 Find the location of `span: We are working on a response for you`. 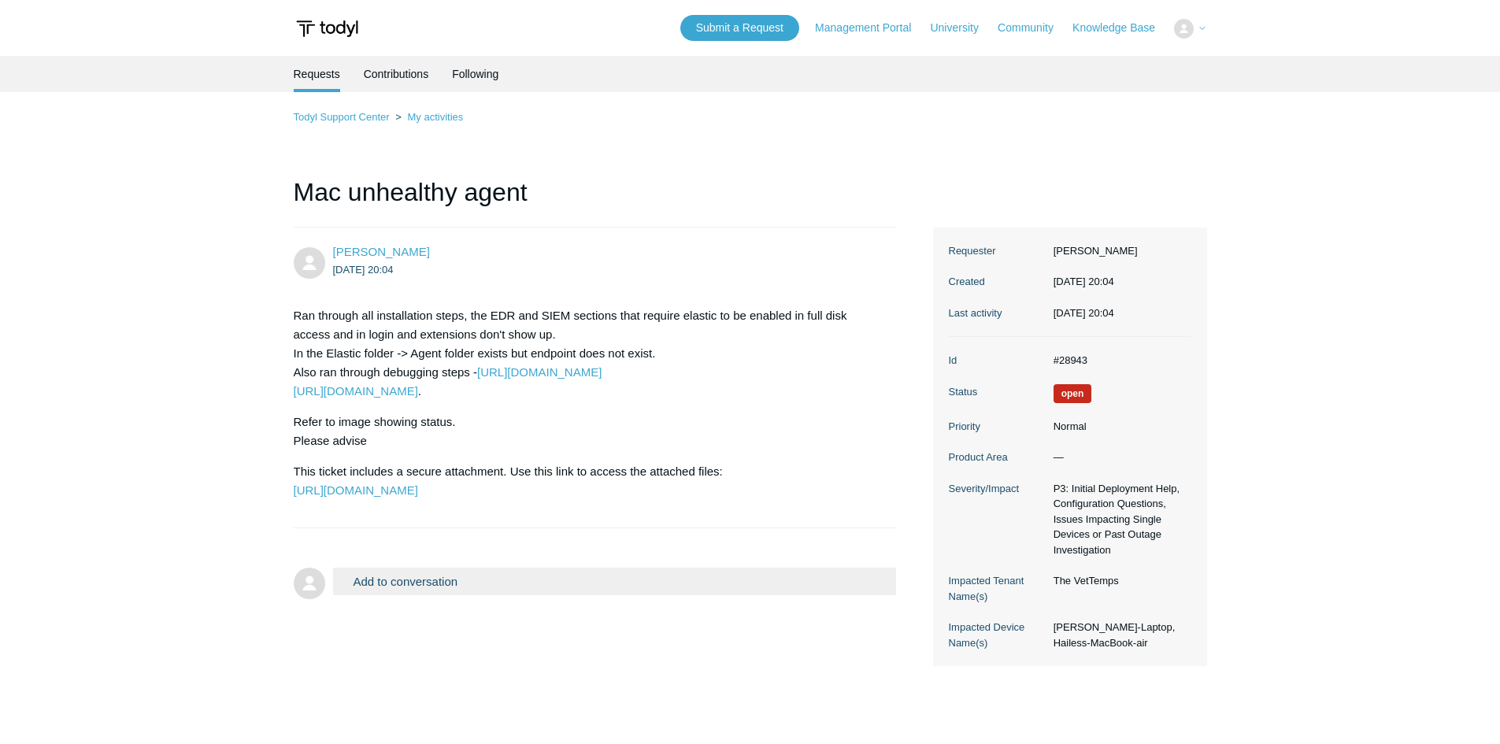

span: We are working on a response for you is located at coordinates (1072, 394).